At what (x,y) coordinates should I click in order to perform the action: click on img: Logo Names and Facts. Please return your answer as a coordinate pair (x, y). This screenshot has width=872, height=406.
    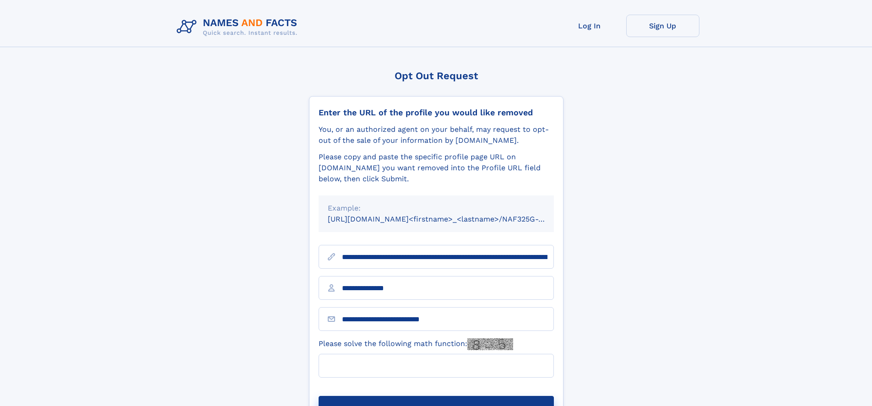
    Looking at the image, I should click on (239, 27).